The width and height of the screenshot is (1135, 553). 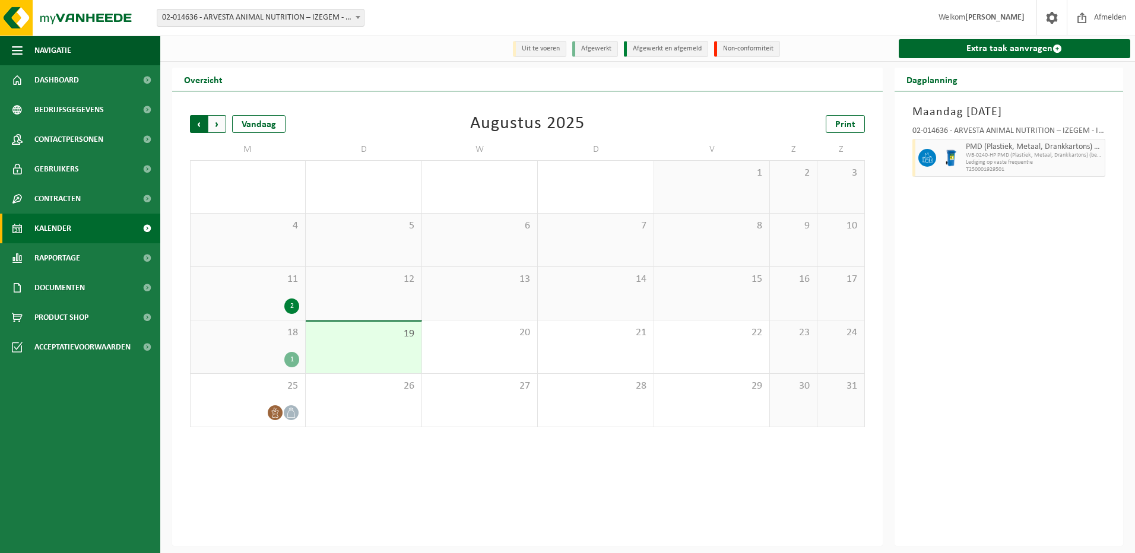 I want to click on span: 24, so click(x=841, y=333).